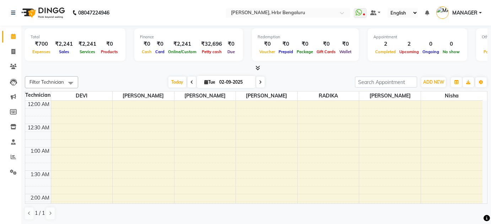 Image resolution: width=491 pixels, height=224 pixels. What do you see at coordinates (326, 52) in the screenshot?
I see `span: Gift Cards` at bounding box center [326, 52].